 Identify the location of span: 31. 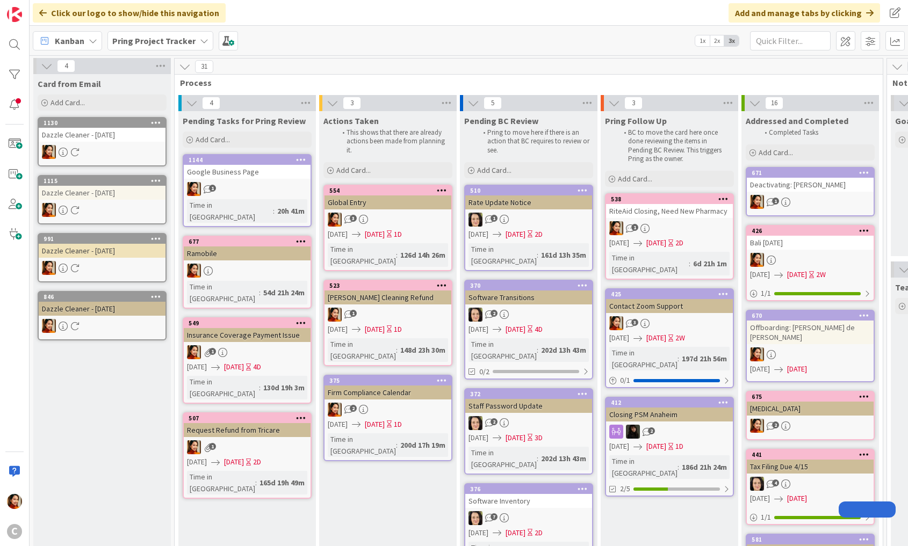
(204, 67).